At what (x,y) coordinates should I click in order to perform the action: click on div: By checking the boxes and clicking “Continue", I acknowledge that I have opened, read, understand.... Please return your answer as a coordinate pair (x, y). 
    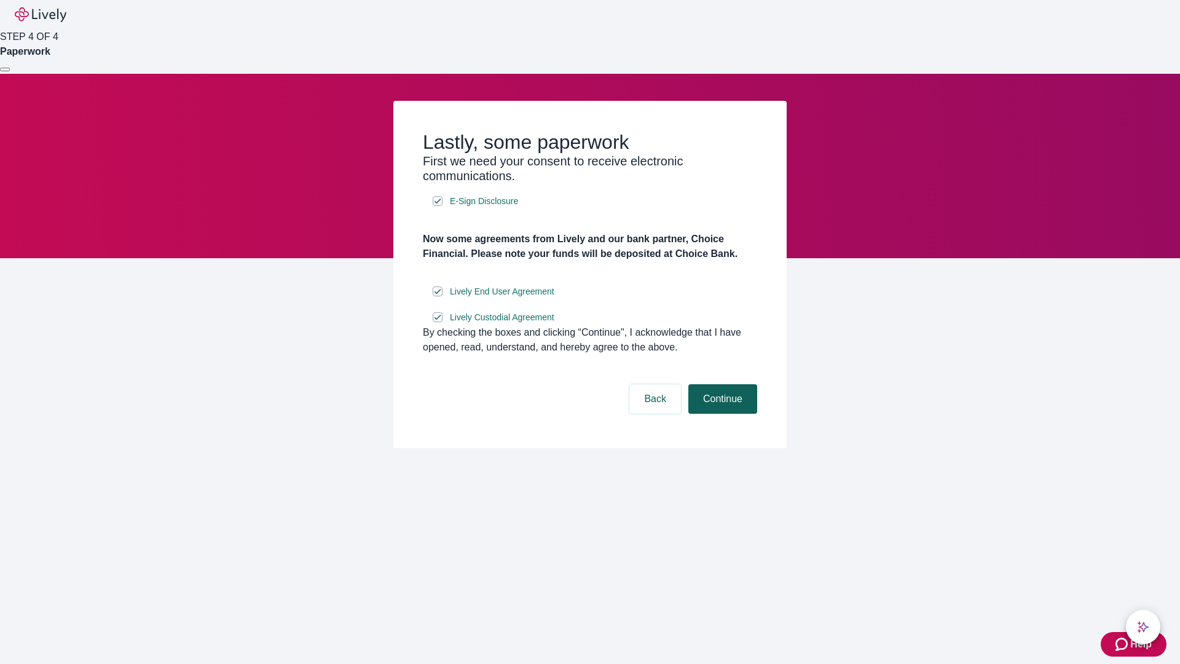
    Looking at the image, I should click on (590, 340).